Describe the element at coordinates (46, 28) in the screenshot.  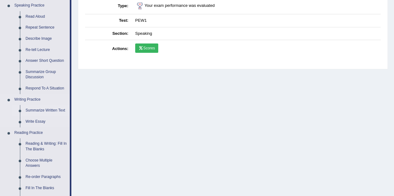
I see `a: Repeat Sentence` at that location.